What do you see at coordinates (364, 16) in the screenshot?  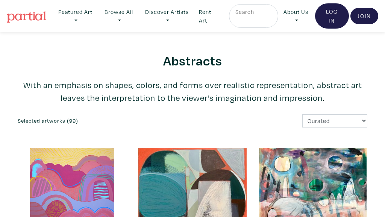 I see `a: Join` at bounding box center [364, 16].